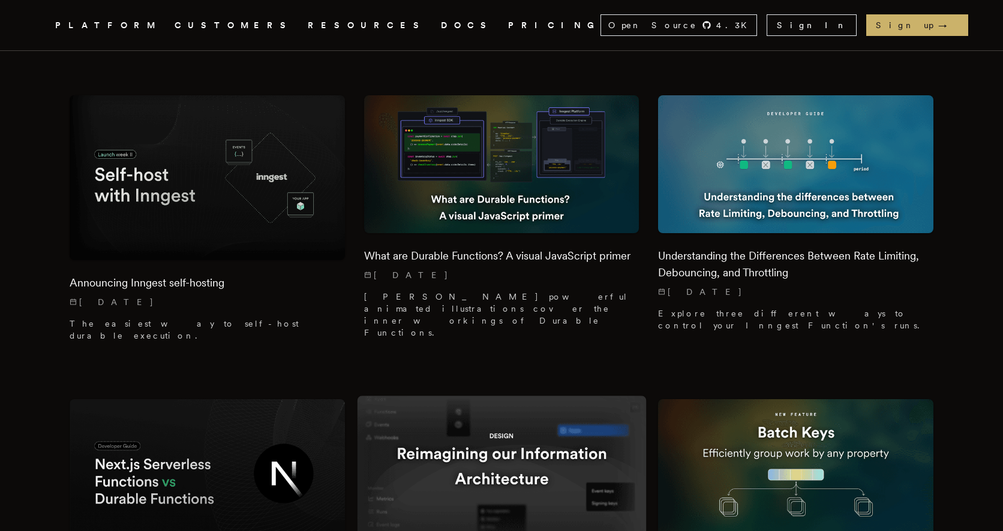  Describe the element at coordinates (107, 25) in the screenshot. I see `button: PLATFORM` at that location.